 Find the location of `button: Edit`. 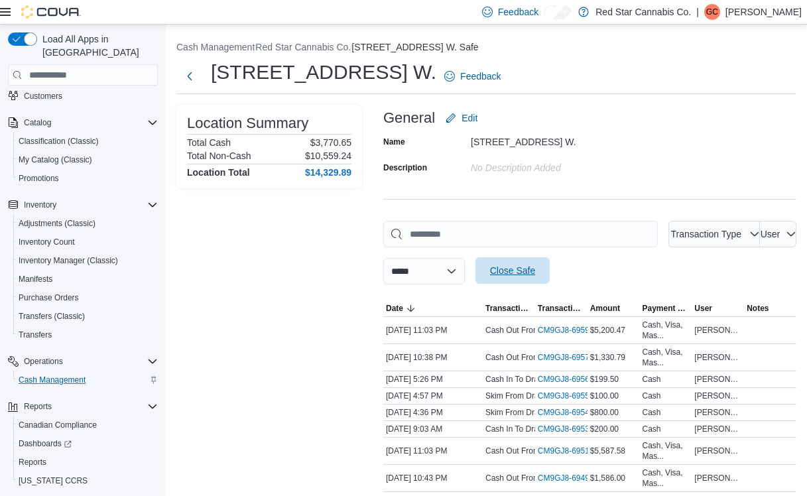

button: Edit is located at coordinates (461, 118).